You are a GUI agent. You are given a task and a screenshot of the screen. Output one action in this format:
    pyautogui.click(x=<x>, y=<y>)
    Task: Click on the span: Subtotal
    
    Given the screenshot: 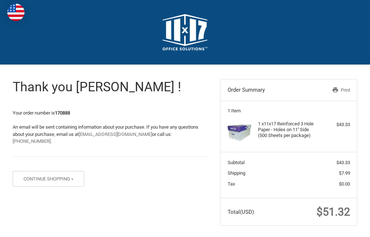 What is the action you would take?
    pyautogui.click(x=236, y=162)
    